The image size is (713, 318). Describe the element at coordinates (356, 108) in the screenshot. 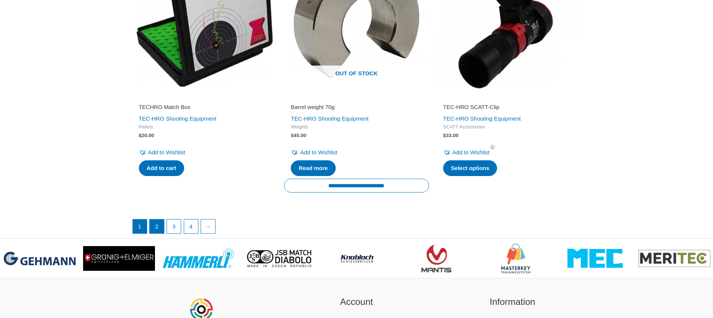

I see `a: Barrel weight 70g` at that location.